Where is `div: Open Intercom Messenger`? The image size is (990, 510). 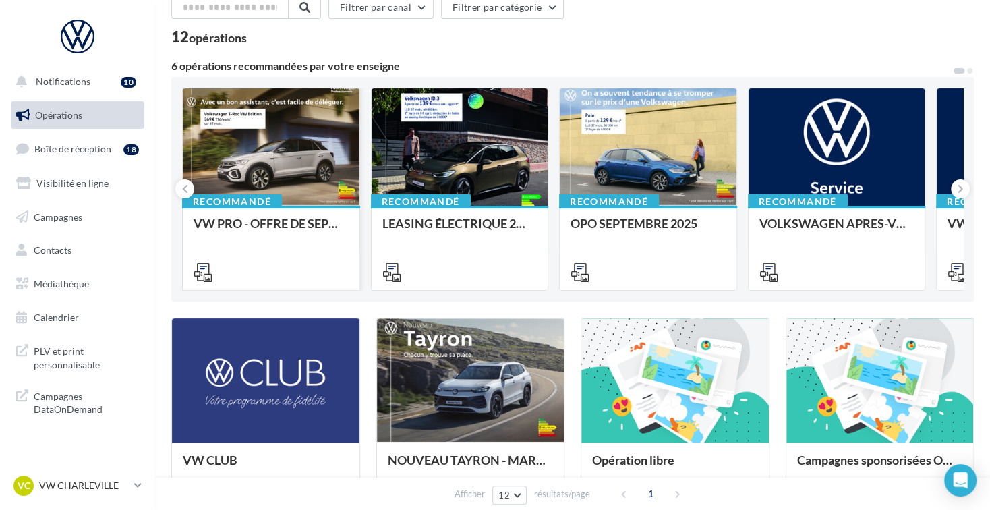 div: Open Intercom Messenger is located at coordinates (961, 480).